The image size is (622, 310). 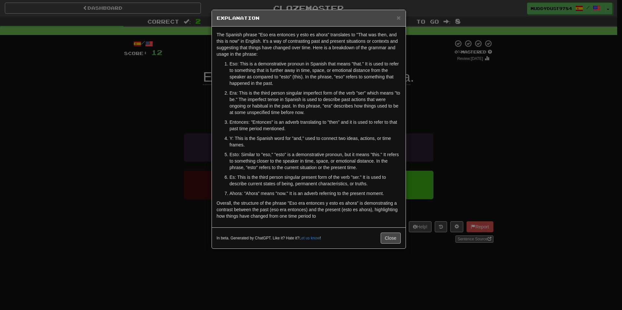 I want to click on p: Es: This is the third person singular present form of the verb "ser." It is used to describe curr..., so click(x=315, y=181).